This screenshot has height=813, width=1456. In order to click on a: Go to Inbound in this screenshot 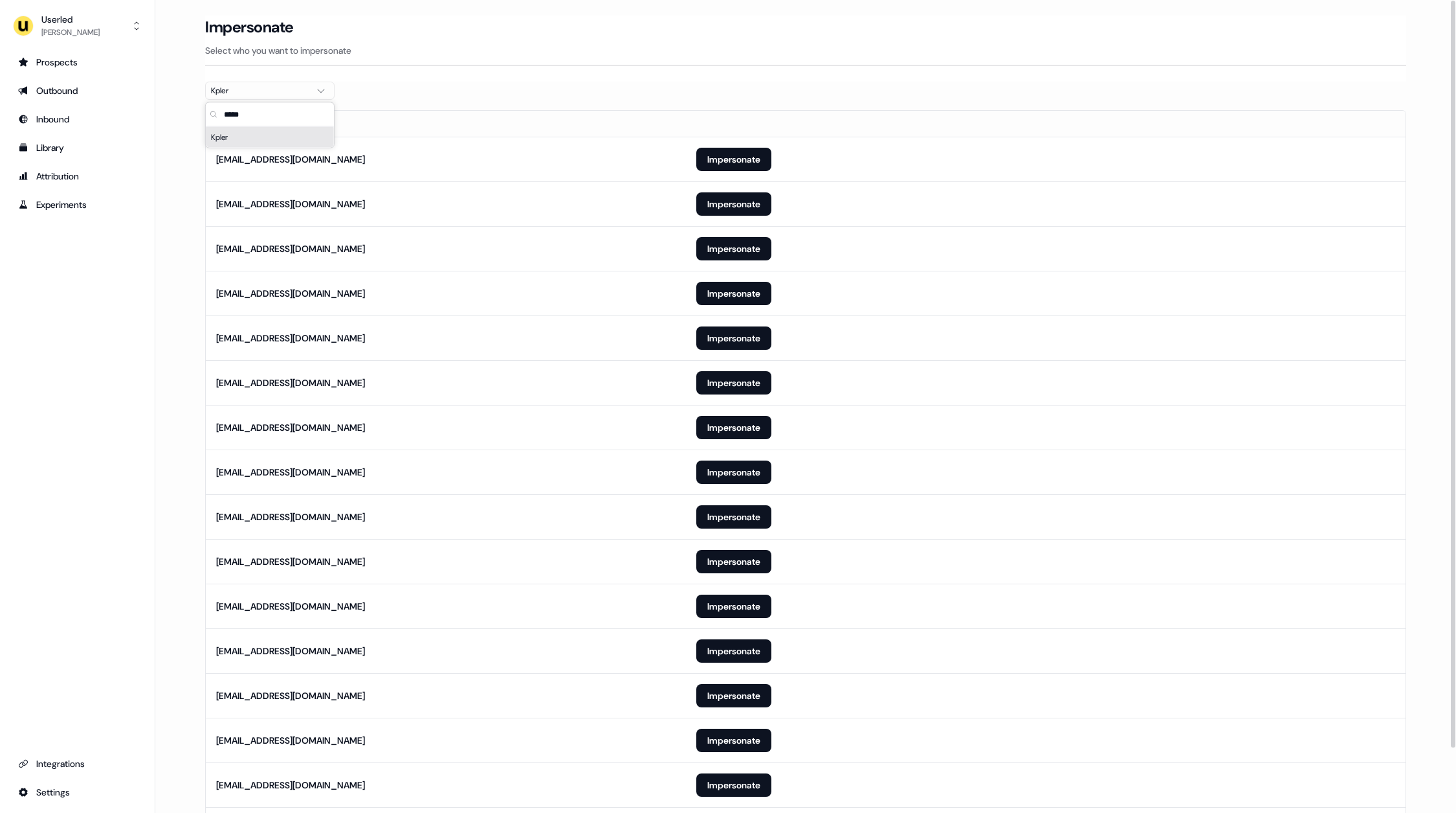, I will do `click(77, 119)`.